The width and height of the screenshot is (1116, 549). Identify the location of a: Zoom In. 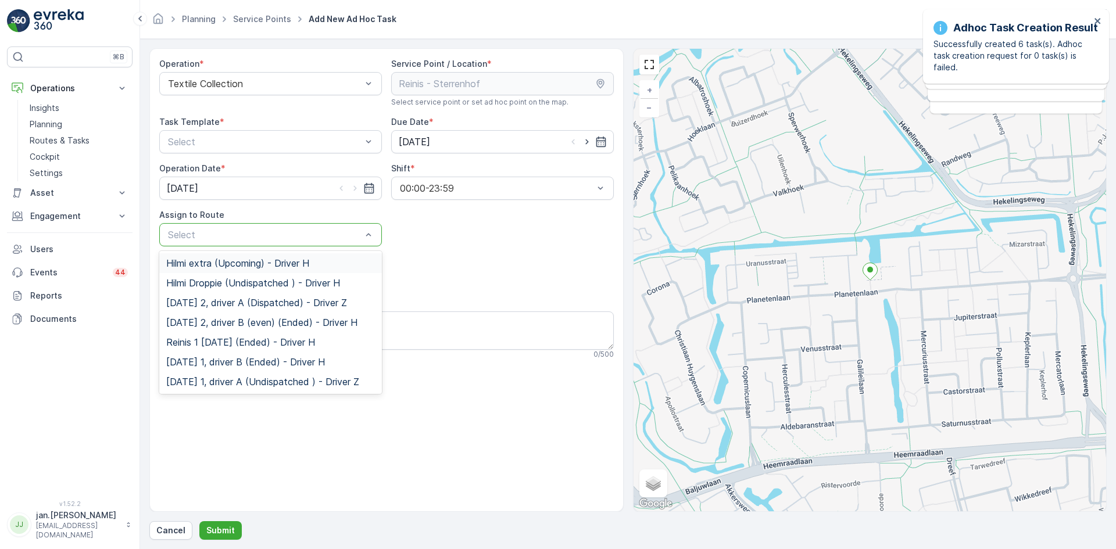
(649, 90).